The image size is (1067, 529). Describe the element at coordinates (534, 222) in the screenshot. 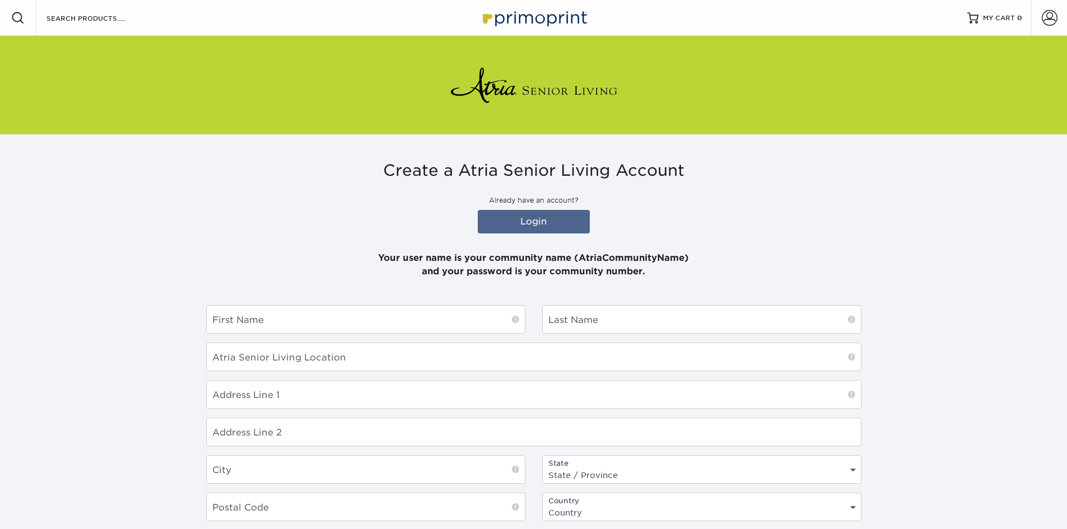

I see `a: Login` at that location.